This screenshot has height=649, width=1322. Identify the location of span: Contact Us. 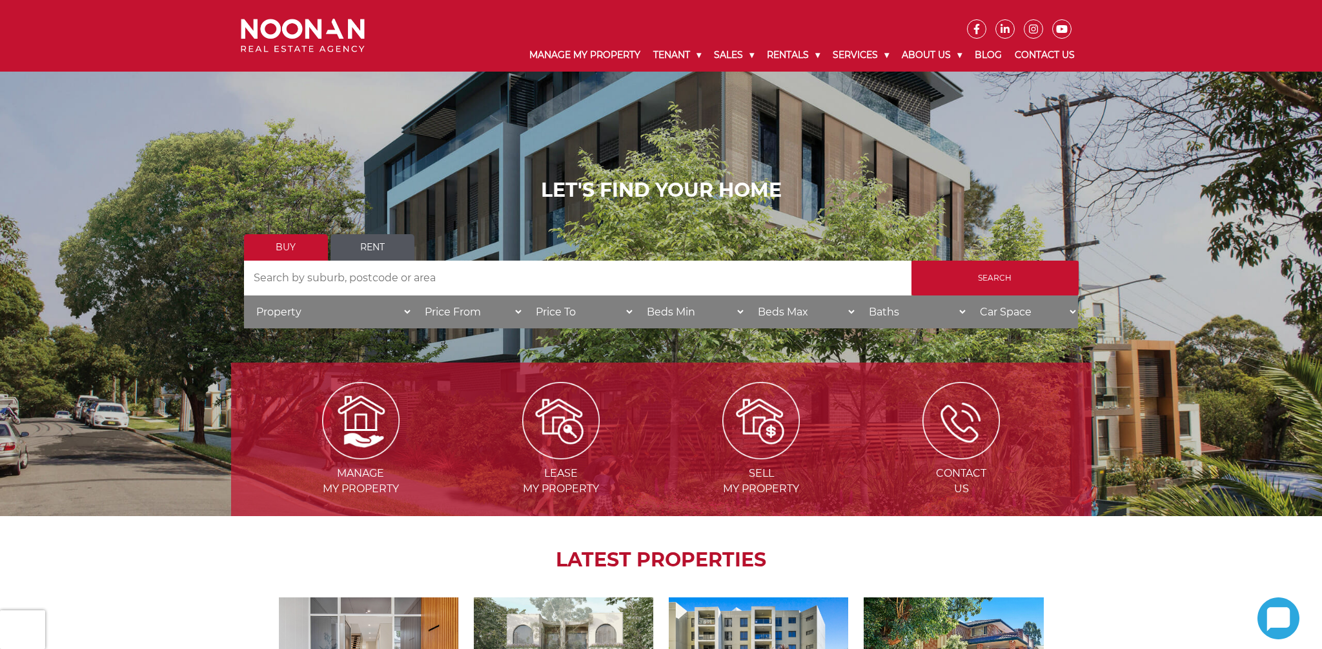
(961, 482).